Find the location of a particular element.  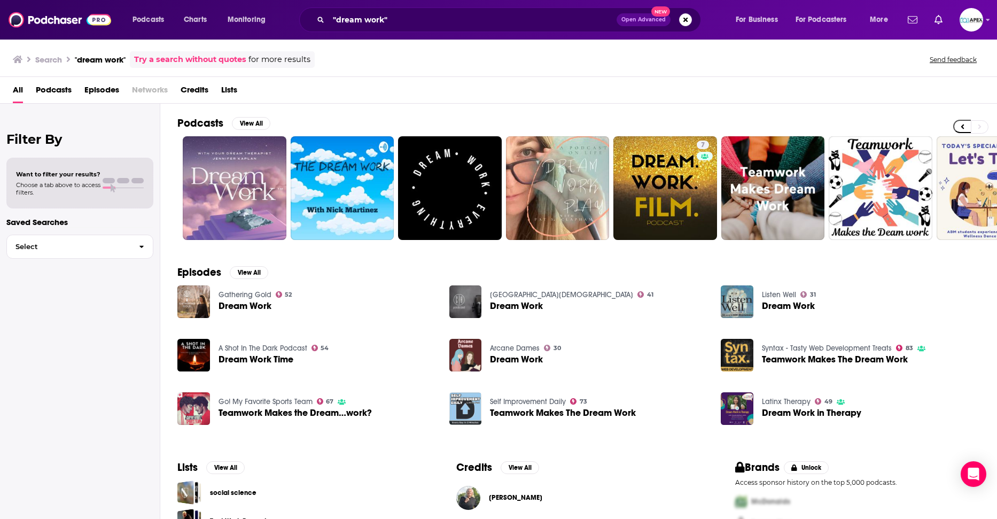

span: 73 is located at coordinates (584, 401).